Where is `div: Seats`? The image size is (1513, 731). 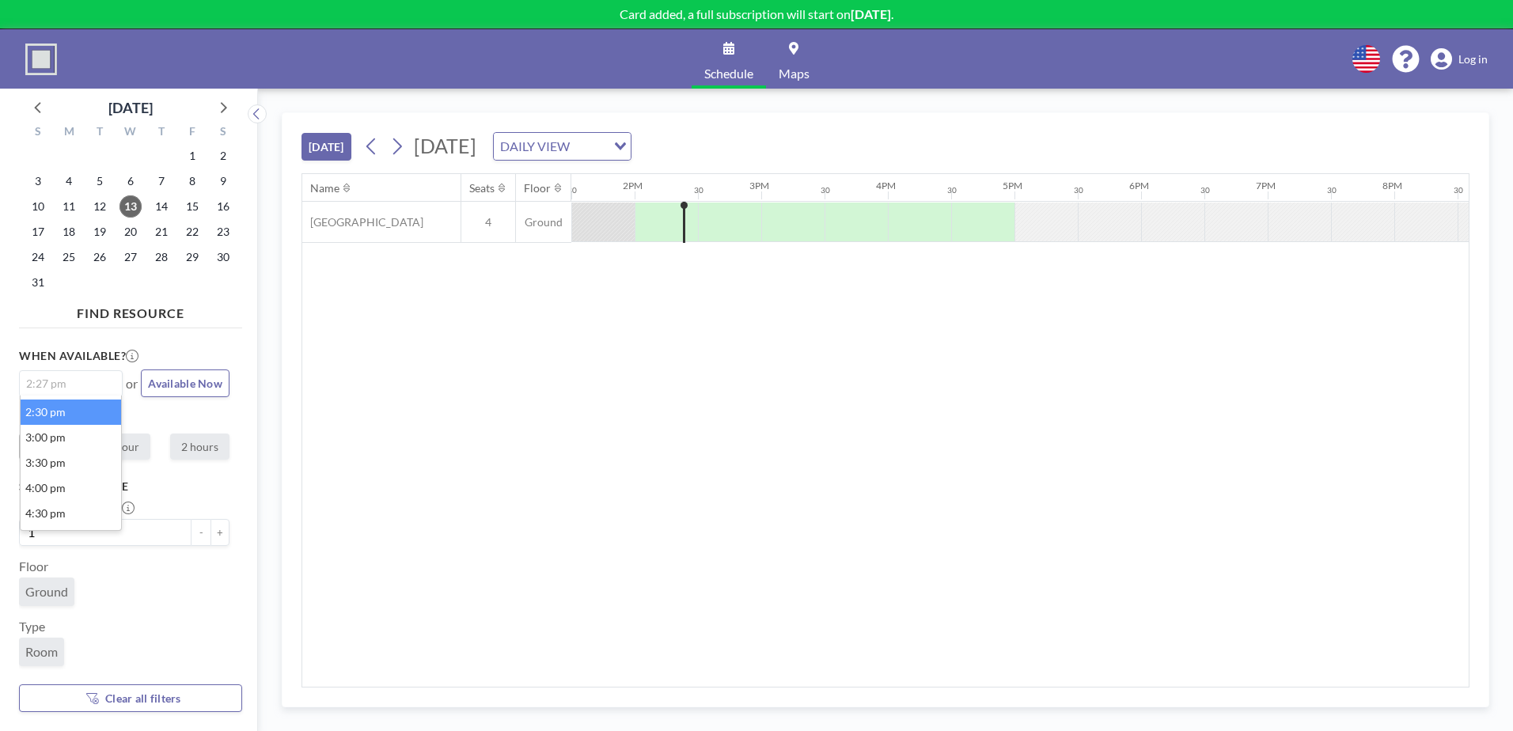 div: Seats is located at coordinates (482, 188).